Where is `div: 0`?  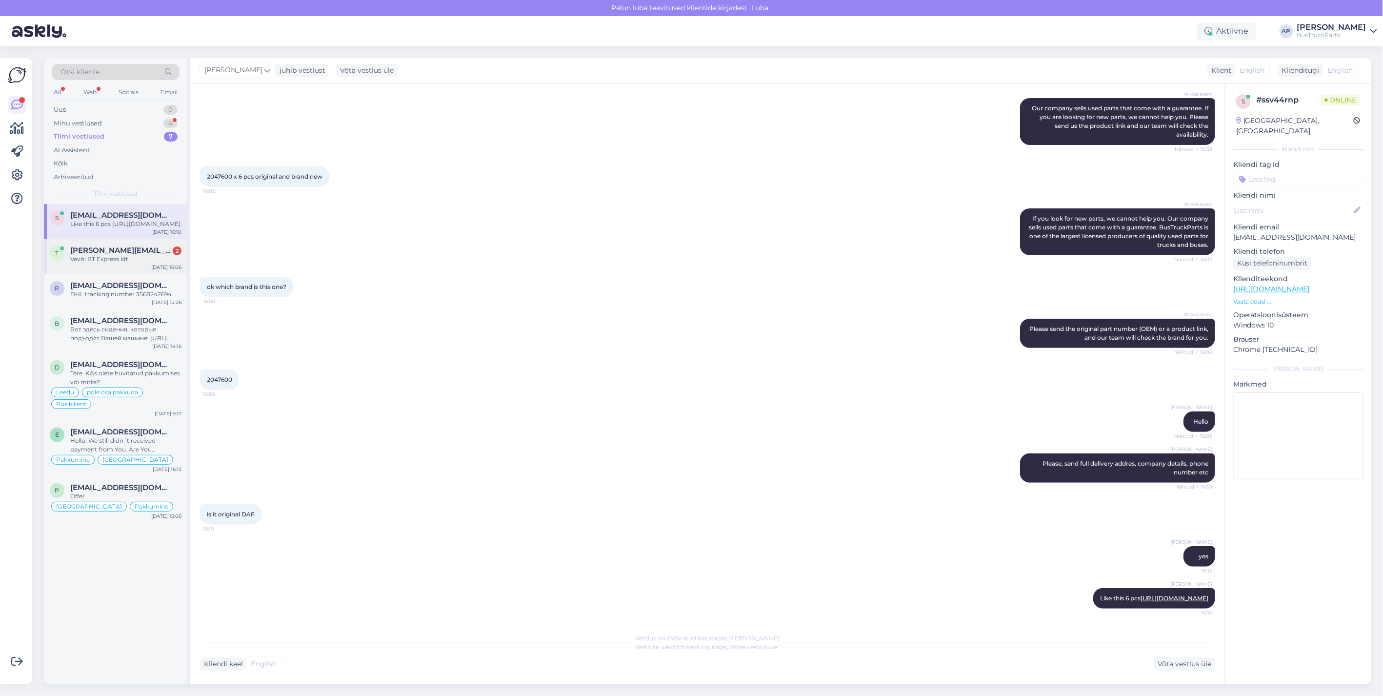 div: 0 is located at coordinates (170, 110).